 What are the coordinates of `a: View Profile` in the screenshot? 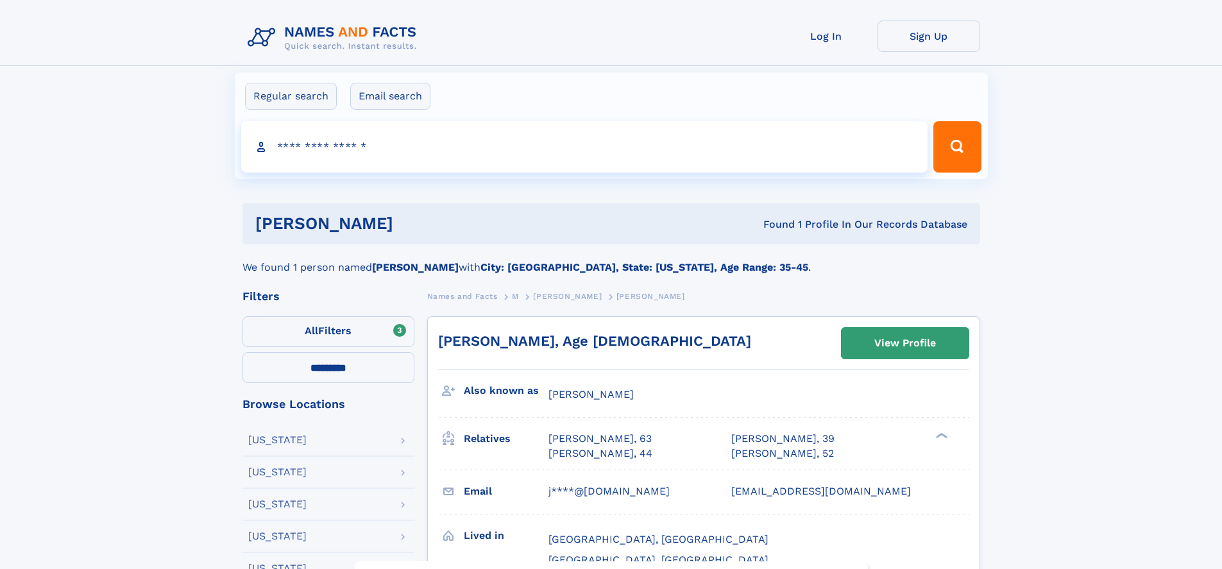 It's located at (905, 343).